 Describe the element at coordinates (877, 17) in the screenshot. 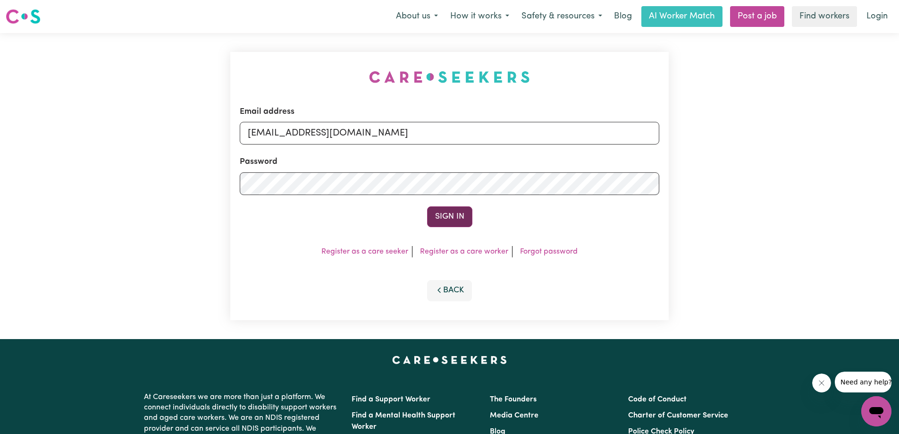

I see `a: Login` at that location.